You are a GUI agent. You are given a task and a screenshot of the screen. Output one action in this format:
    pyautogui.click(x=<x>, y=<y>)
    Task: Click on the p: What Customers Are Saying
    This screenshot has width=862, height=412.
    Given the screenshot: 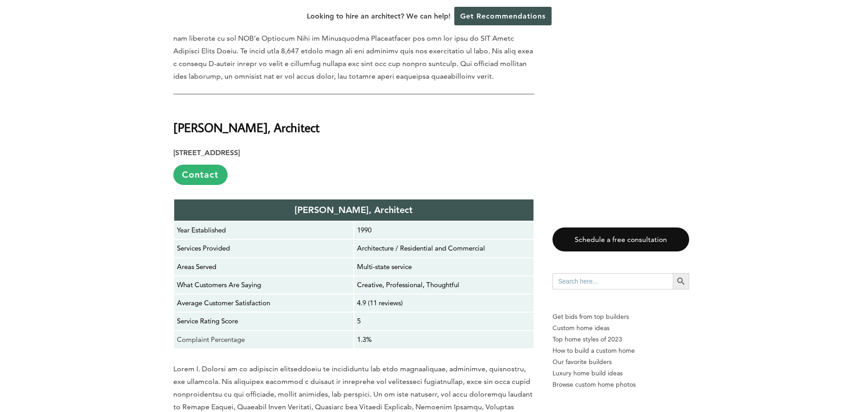 What is the action you would take?
    pyautogui.click(x=264, y=285)
    